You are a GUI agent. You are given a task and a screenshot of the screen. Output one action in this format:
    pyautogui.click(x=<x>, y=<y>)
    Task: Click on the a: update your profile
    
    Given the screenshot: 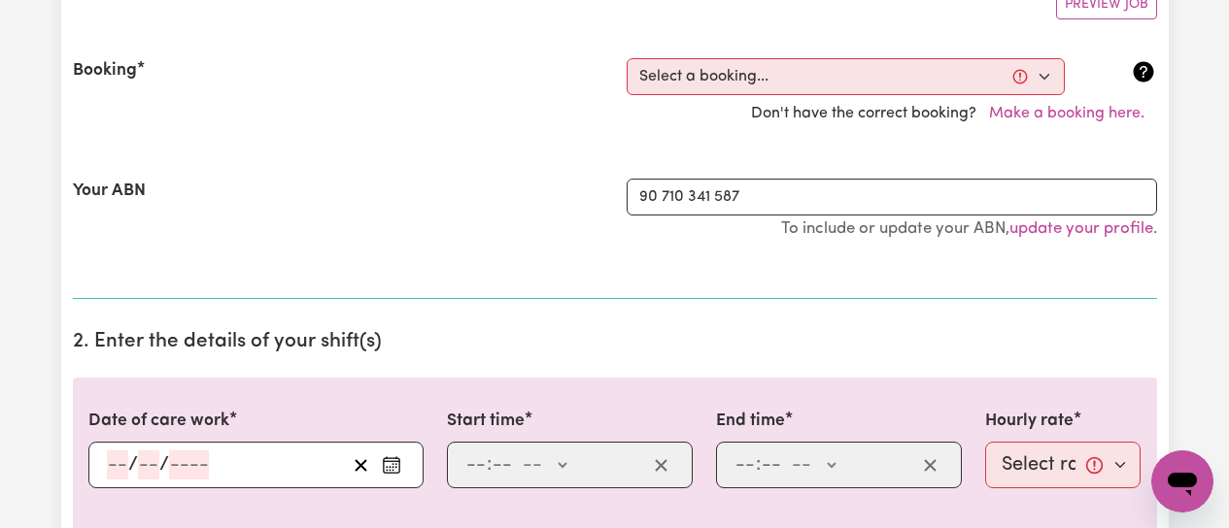 What is the action you would take?
    pyautogui.click(x=1081, y=228)
    